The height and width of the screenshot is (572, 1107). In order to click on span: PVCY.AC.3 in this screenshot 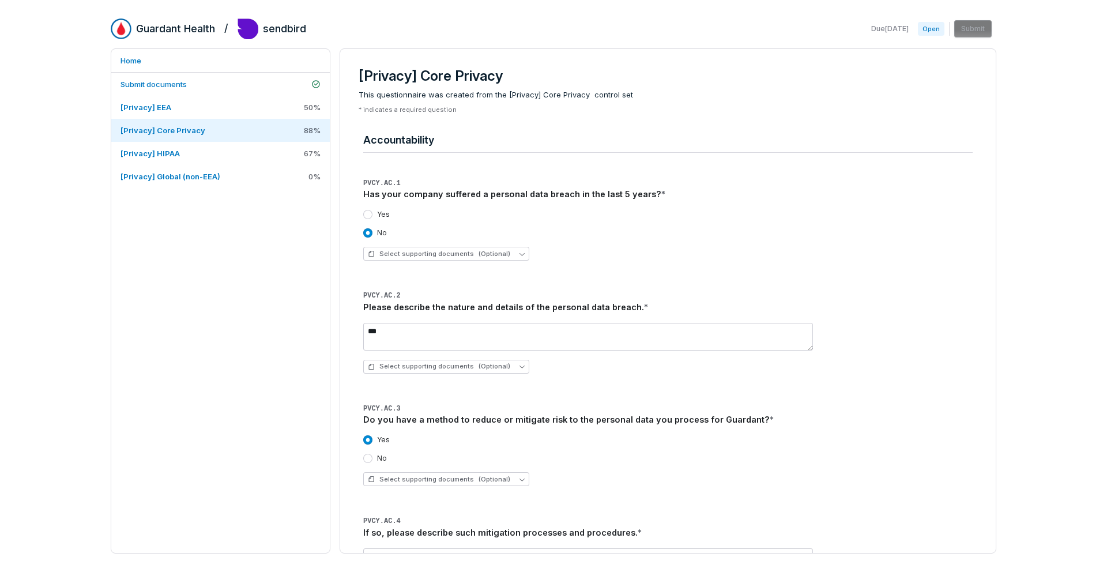, I will do `click(382, 409)`.